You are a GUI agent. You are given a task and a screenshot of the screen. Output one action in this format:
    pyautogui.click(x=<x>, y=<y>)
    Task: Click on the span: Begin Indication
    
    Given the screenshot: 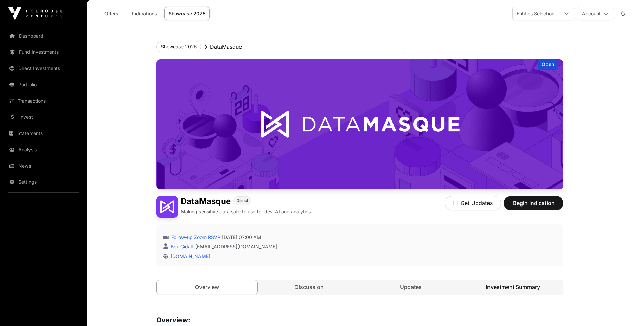 What is the action you would take?
    pyautogui.click(x=533, y=203)
    